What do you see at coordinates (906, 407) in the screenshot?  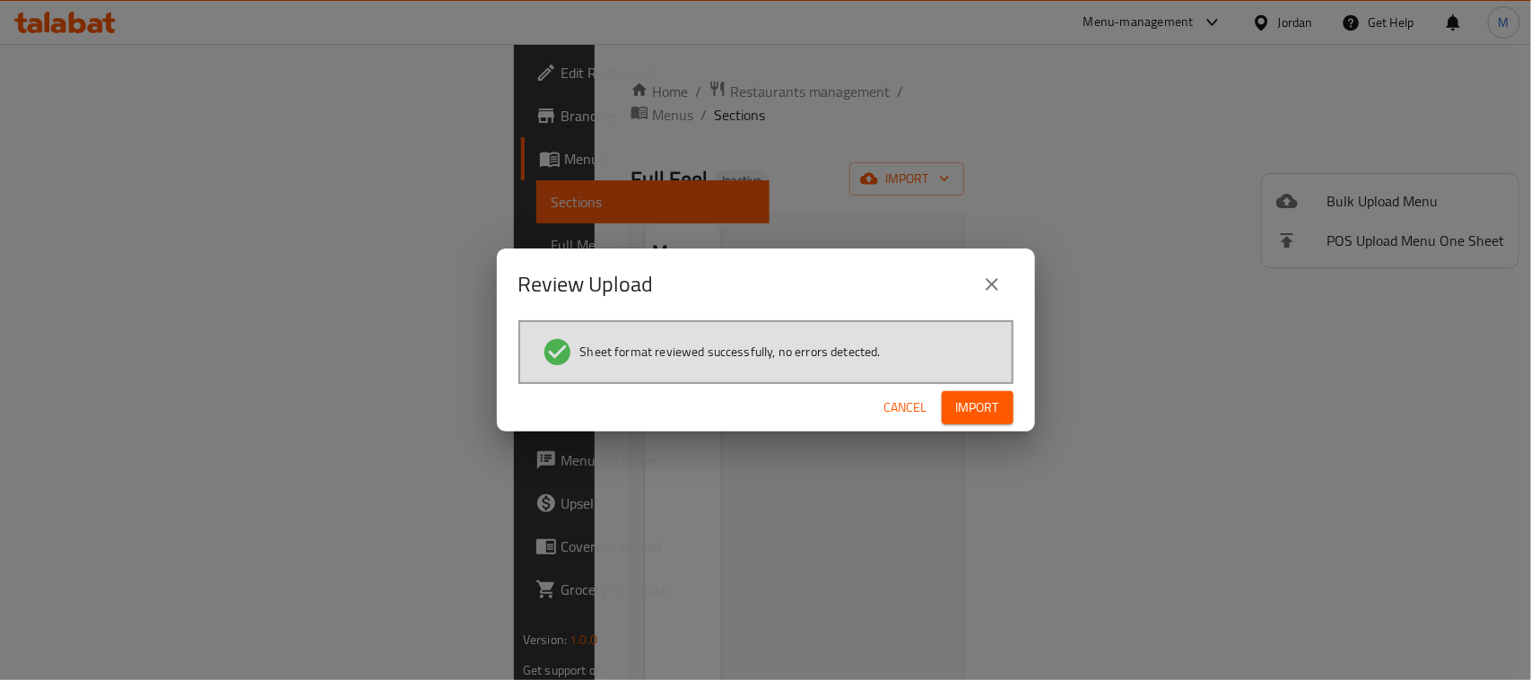 I see `button: Cancel` at bounding box center [906, 407].